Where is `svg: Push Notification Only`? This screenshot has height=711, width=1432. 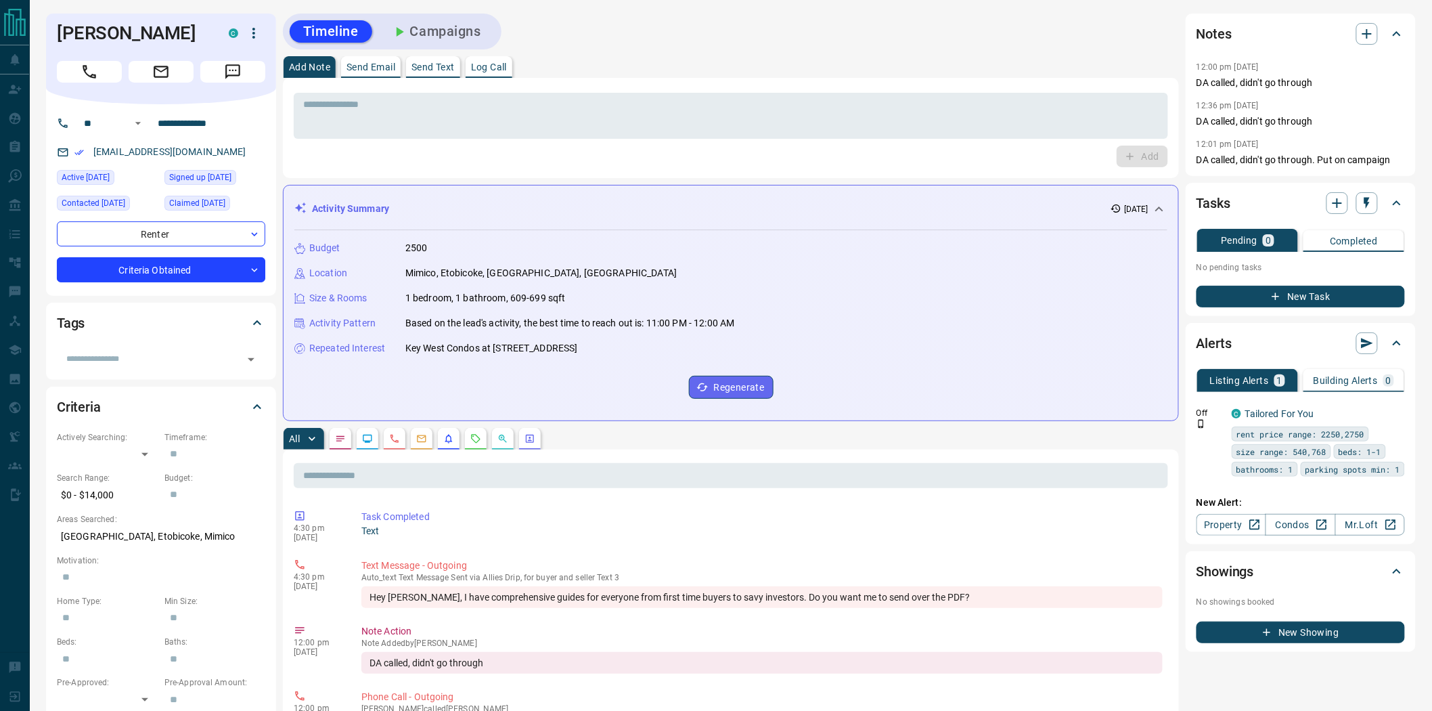 svg: Push Notification Only is located at coordinates (1202, 424).